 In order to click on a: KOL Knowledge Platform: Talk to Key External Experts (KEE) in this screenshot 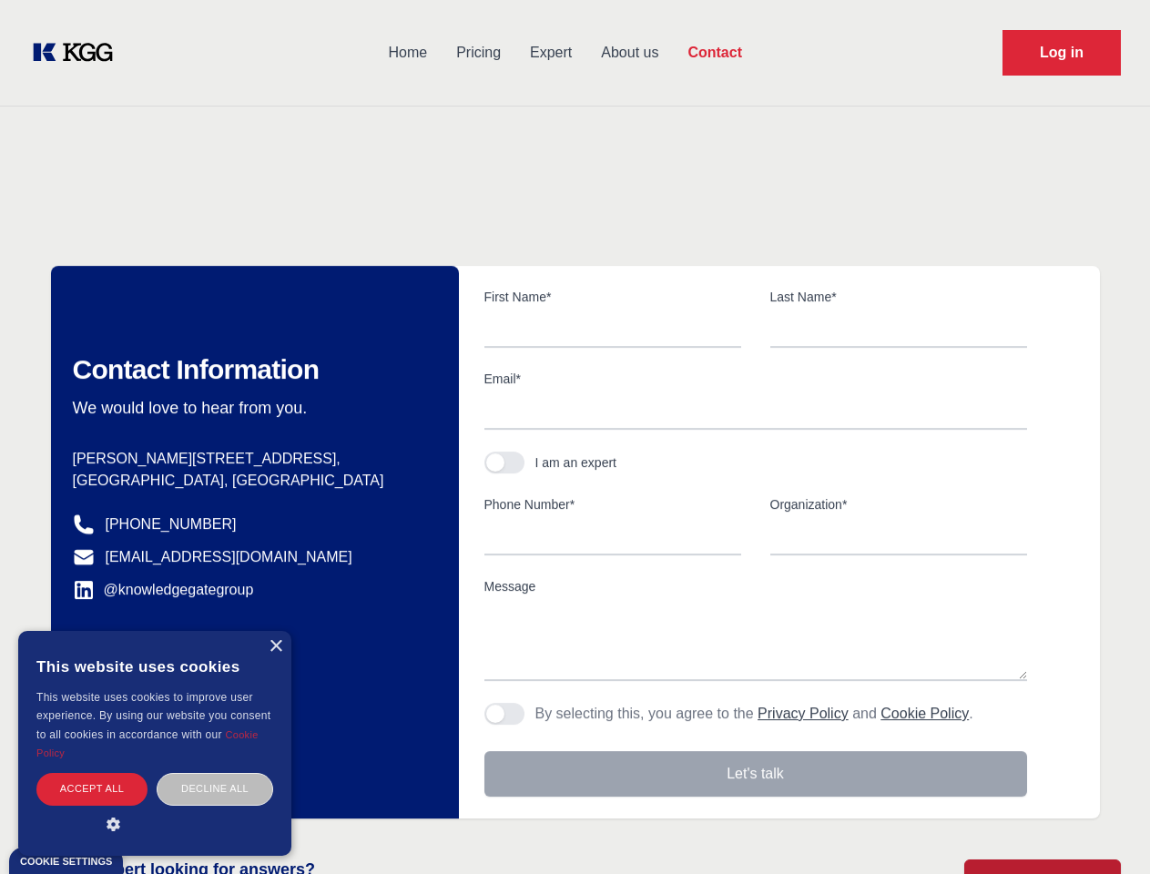, I will do `click(78, 53)`.